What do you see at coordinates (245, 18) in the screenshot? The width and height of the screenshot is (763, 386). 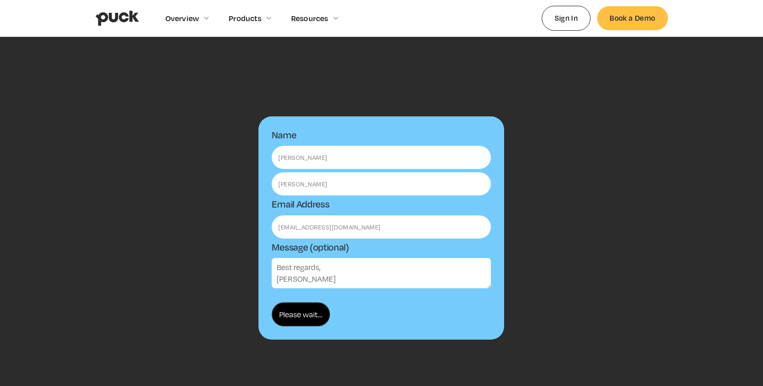 I see `div: Products` at bounding box center [245, 18].